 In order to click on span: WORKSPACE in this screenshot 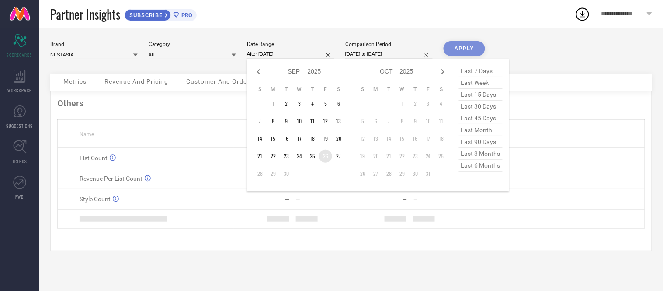, I will do `click(20, 90)`.